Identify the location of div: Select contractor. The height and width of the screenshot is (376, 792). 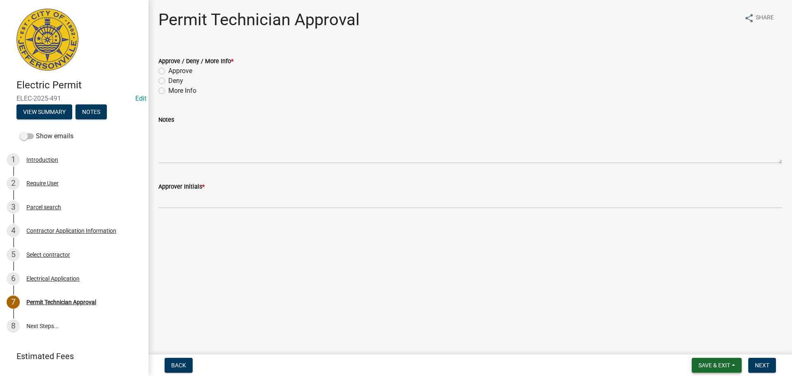
(48, 255).